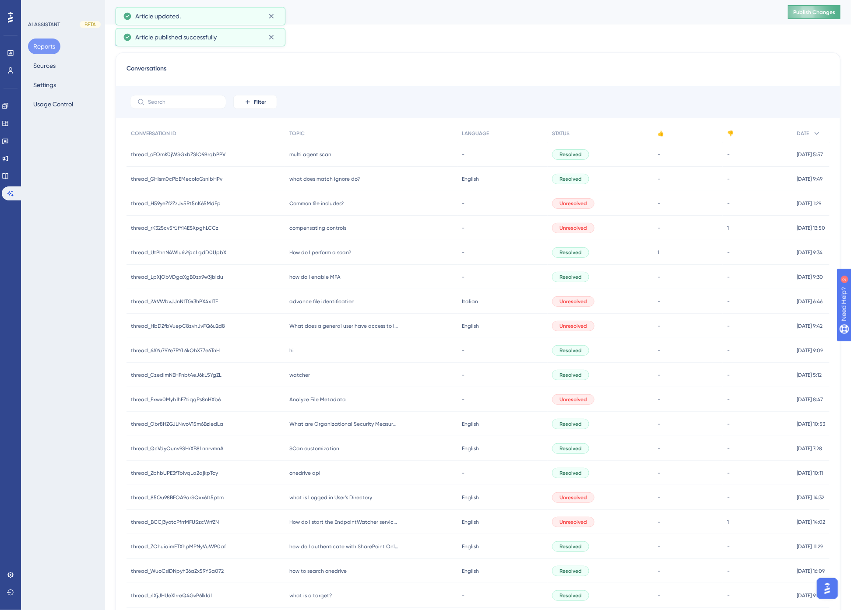  Describe the element at coordinates (174, 473) in the screenshot. I see `span: thread_ZbhbUPE3fTblvqLa2ajkpTcy` at that location.